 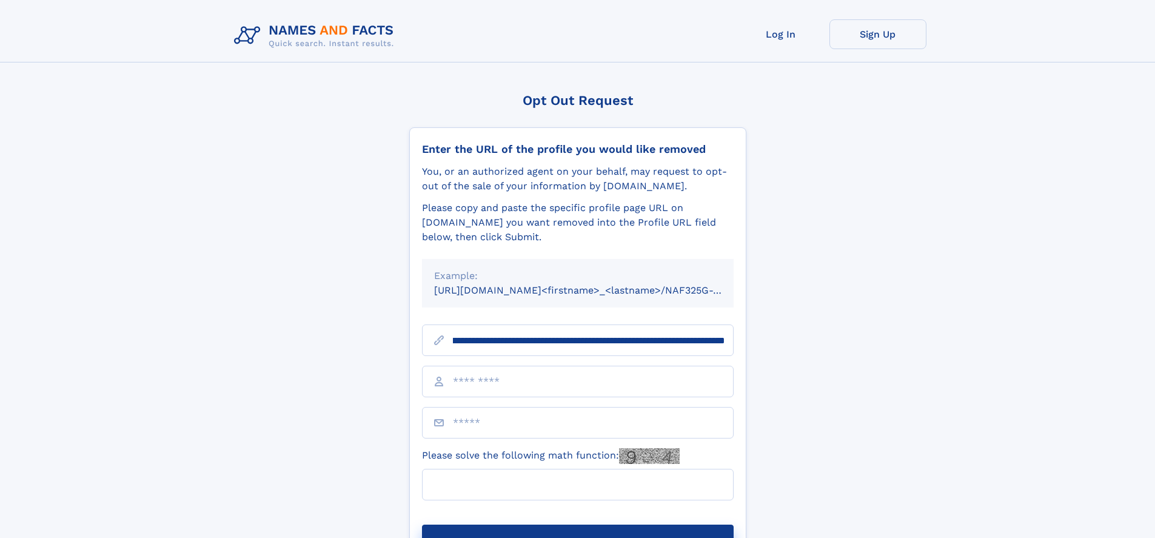 I want to click on div: Opt Out Request, so click(x=578, y=100).